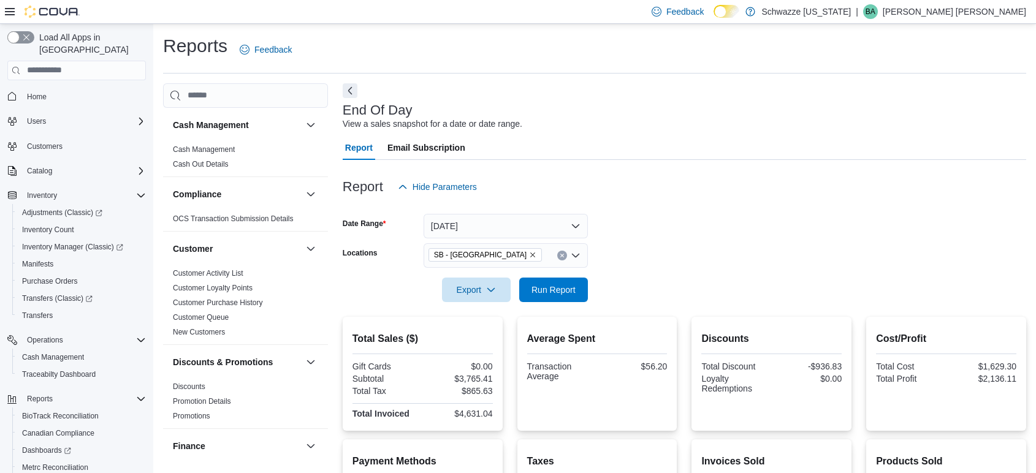 The height and width of the screenshot is (473, 1036). I want to click on span: Inventory Manager (Classic), so click(72, 247).